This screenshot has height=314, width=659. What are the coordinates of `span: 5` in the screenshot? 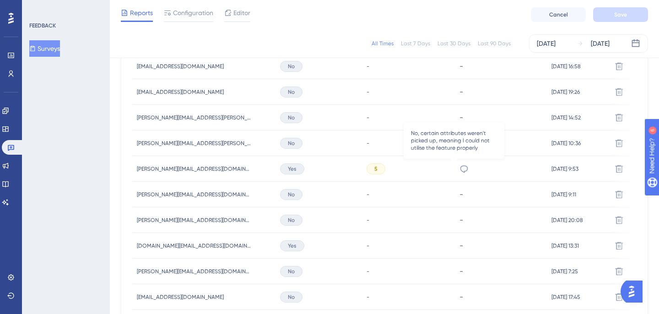 It's located at (375, 169).